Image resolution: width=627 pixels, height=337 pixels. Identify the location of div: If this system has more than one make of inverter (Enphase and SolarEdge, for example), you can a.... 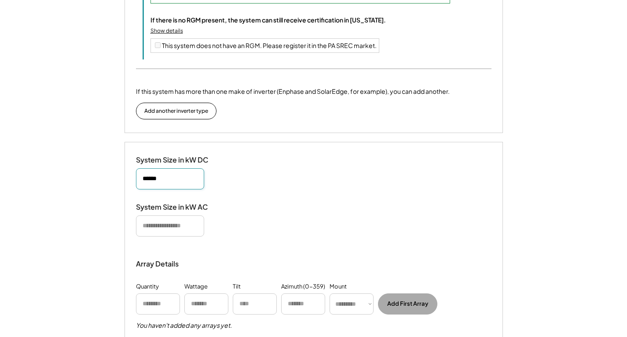
(293, 91).